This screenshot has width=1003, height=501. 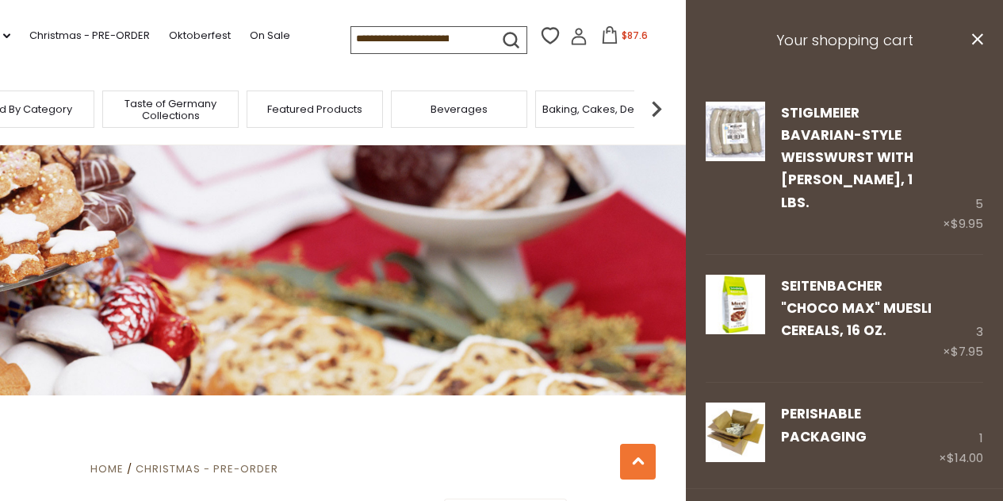 I want to click on span: Christmas - PRE-ORDER, so click(x=207, y=468).